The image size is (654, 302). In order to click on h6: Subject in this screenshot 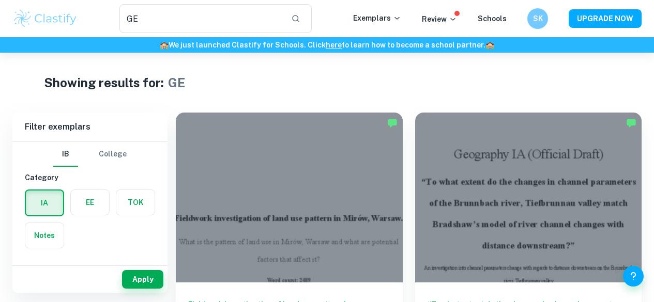, I will do `click(90, 267)`.